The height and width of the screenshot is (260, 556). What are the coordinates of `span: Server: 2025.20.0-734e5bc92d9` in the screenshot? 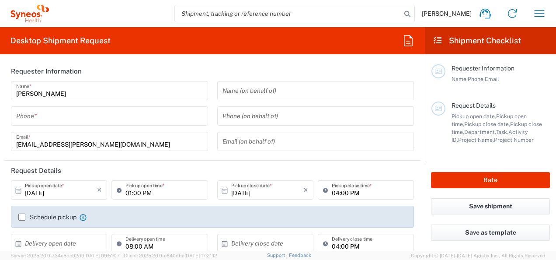 It's located at (65, 255).